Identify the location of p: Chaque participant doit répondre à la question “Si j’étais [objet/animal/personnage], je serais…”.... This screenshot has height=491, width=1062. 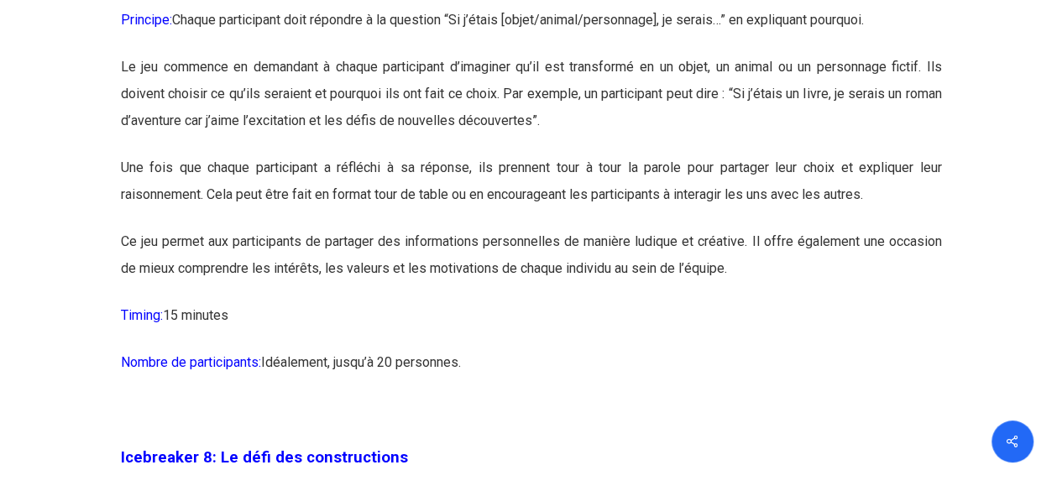
(532, 30).